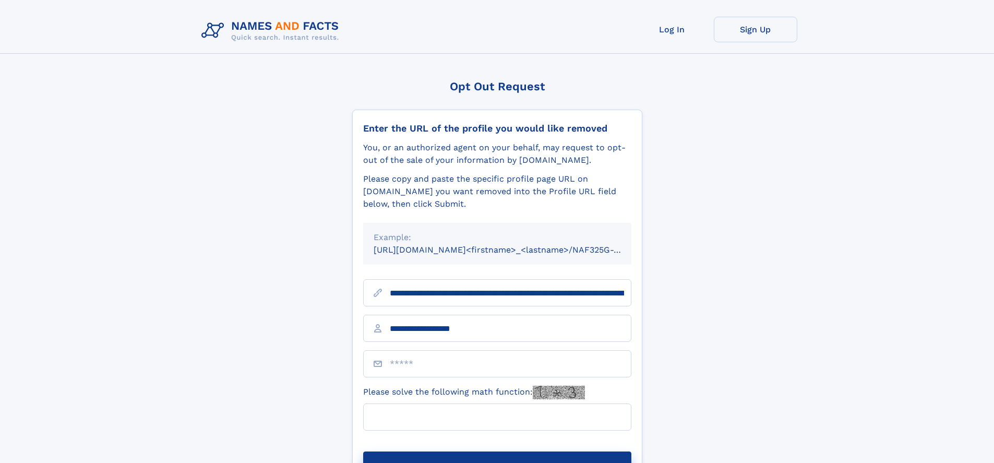  Describe the element at coordinates (272, 31) in the screenshot. I see `img: Logo Names and Facts` at that location.